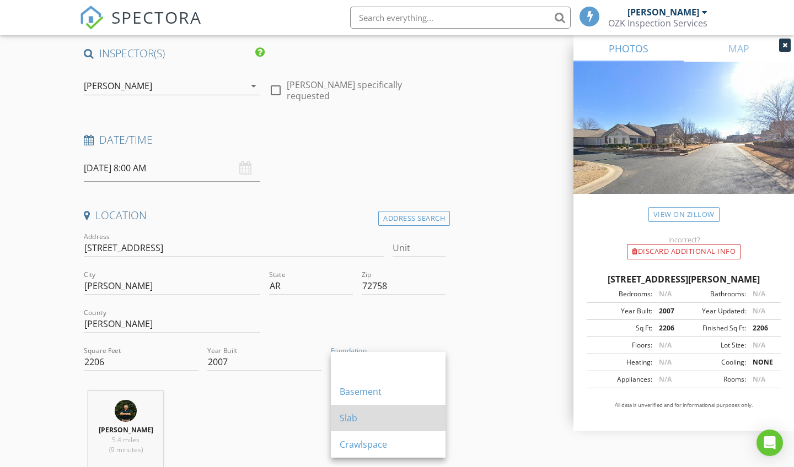  What do you see at coordinates (761, 363) in the screenshot?
I see `div: NONE` at bounding box center [761, 363].